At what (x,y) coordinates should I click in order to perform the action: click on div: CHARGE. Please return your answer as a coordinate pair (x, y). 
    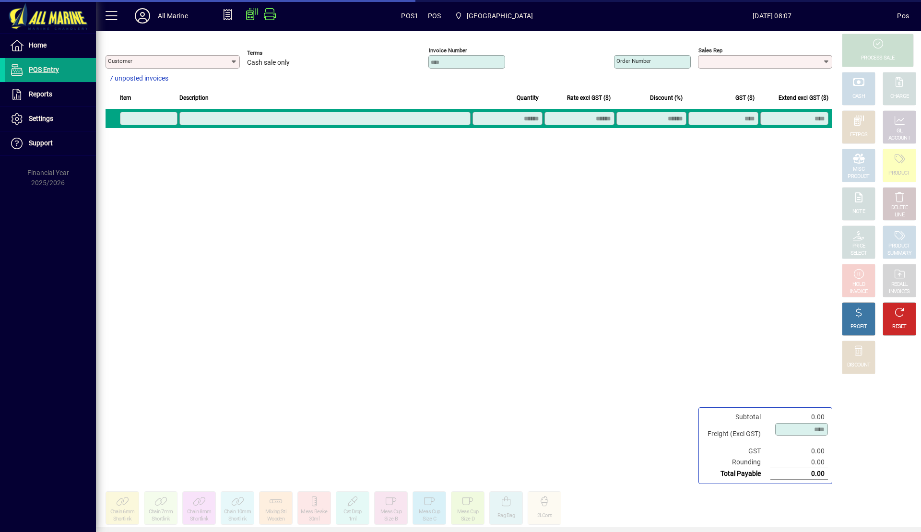
    Looking at the image, I should click on (900, 96).